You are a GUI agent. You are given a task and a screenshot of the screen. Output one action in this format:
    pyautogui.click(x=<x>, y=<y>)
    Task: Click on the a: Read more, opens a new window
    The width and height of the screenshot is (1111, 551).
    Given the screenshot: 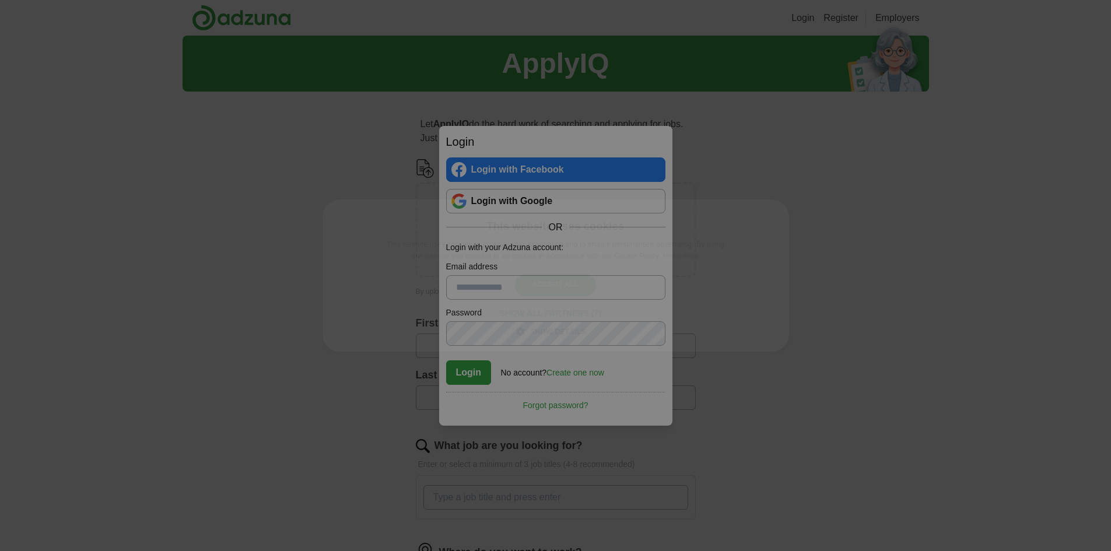 What is the action you would take?
    pyautogui.click(x=681, y=256)
    